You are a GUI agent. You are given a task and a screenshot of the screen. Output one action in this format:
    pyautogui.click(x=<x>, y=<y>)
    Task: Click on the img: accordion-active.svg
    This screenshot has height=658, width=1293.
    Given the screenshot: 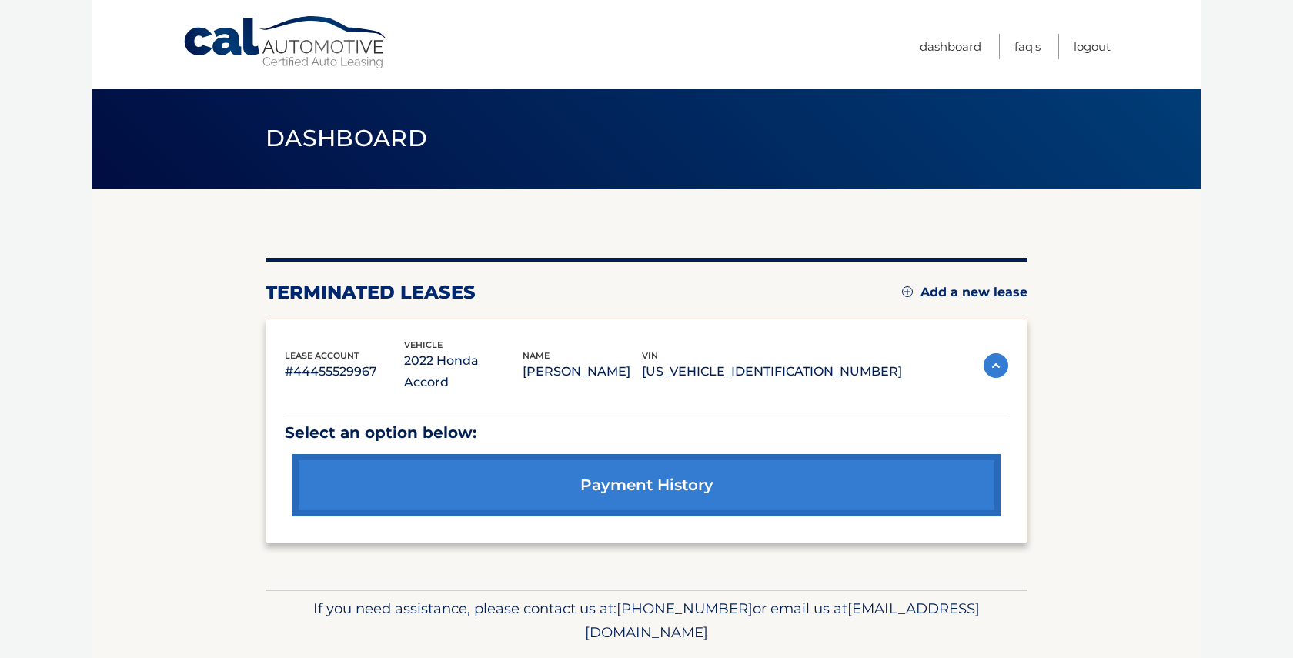 What is the action you would take?
    pyautogui.click(x=996, y=366)
    